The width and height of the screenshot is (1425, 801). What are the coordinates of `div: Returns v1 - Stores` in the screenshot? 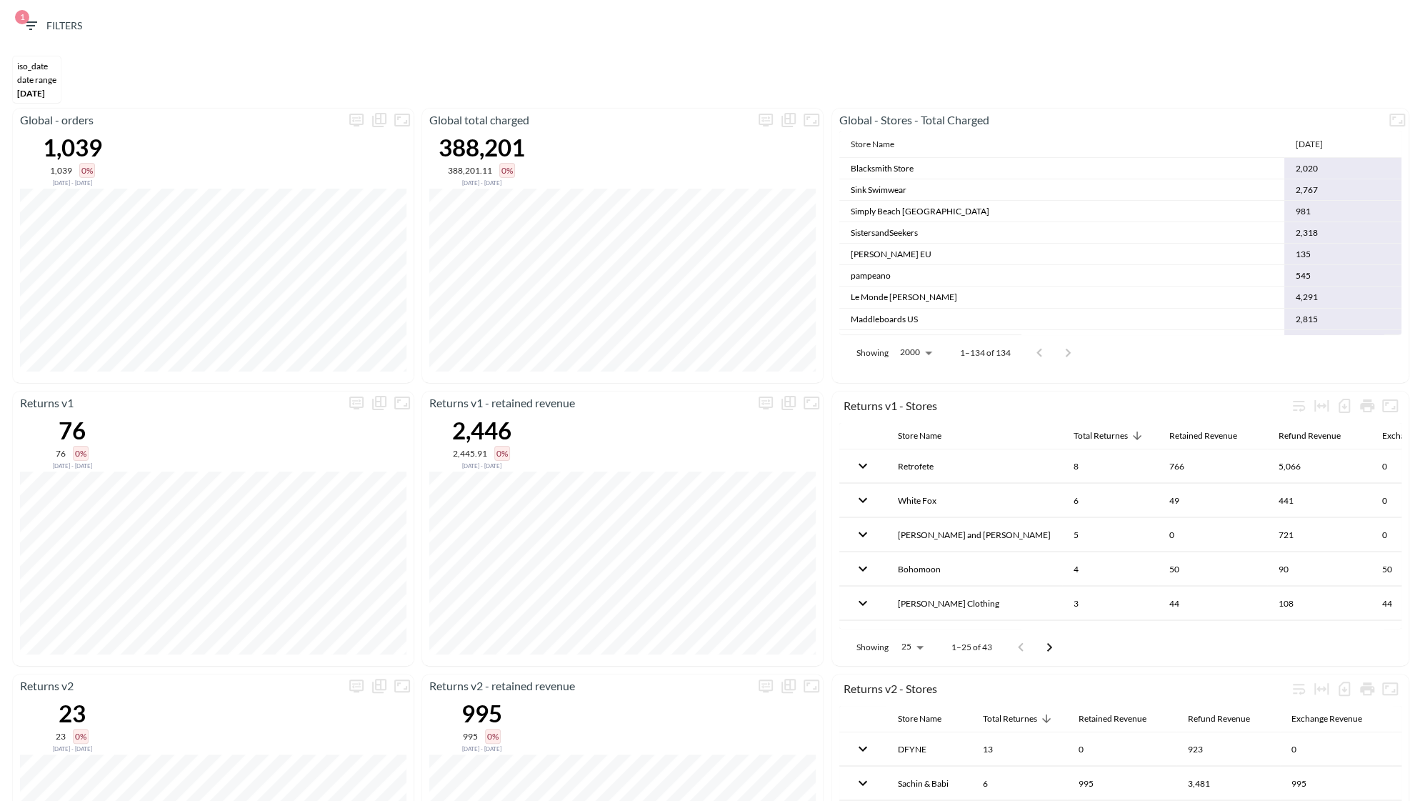 It's located at (1065, 405).